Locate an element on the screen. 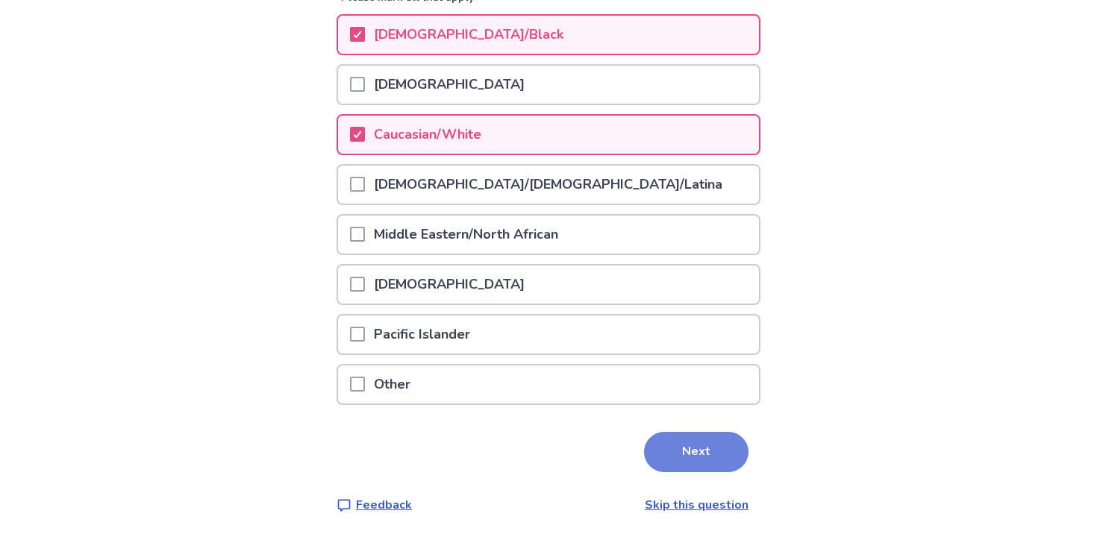 This screenshot has height=537, width=1097. button: Next is located at coordinates (696, 452).